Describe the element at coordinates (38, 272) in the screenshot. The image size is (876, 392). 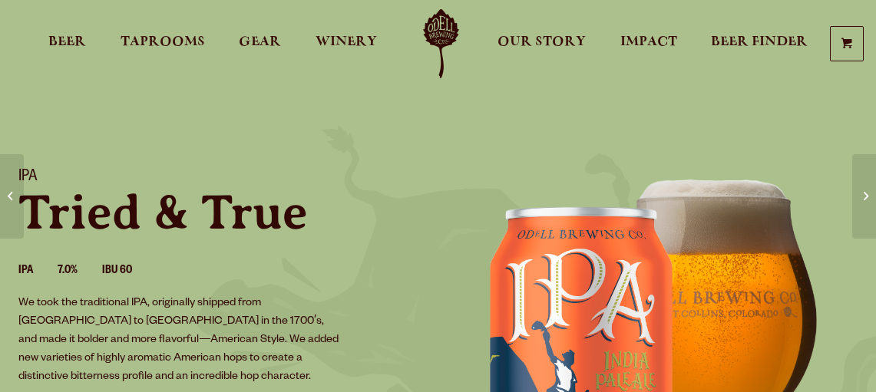
I see `li: IPA` at that location.